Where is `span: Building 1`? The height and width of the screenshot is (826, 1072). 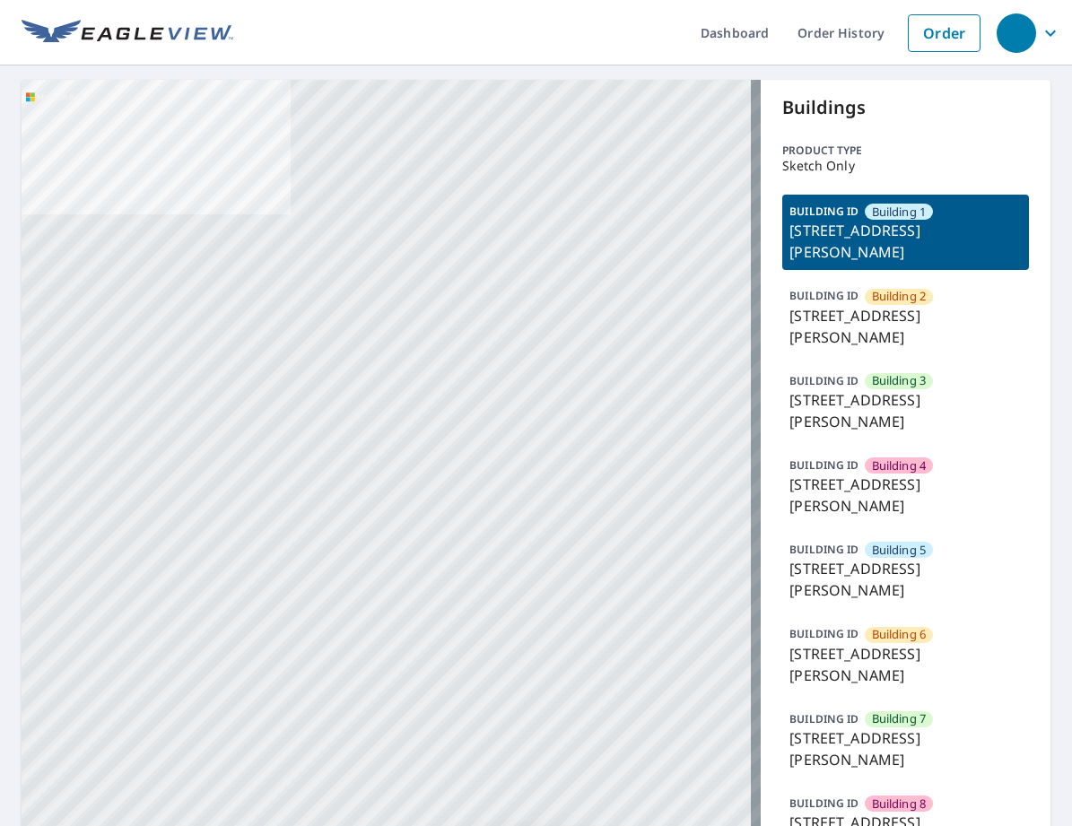
span: Building 1 is located at coordinates (899, 212).